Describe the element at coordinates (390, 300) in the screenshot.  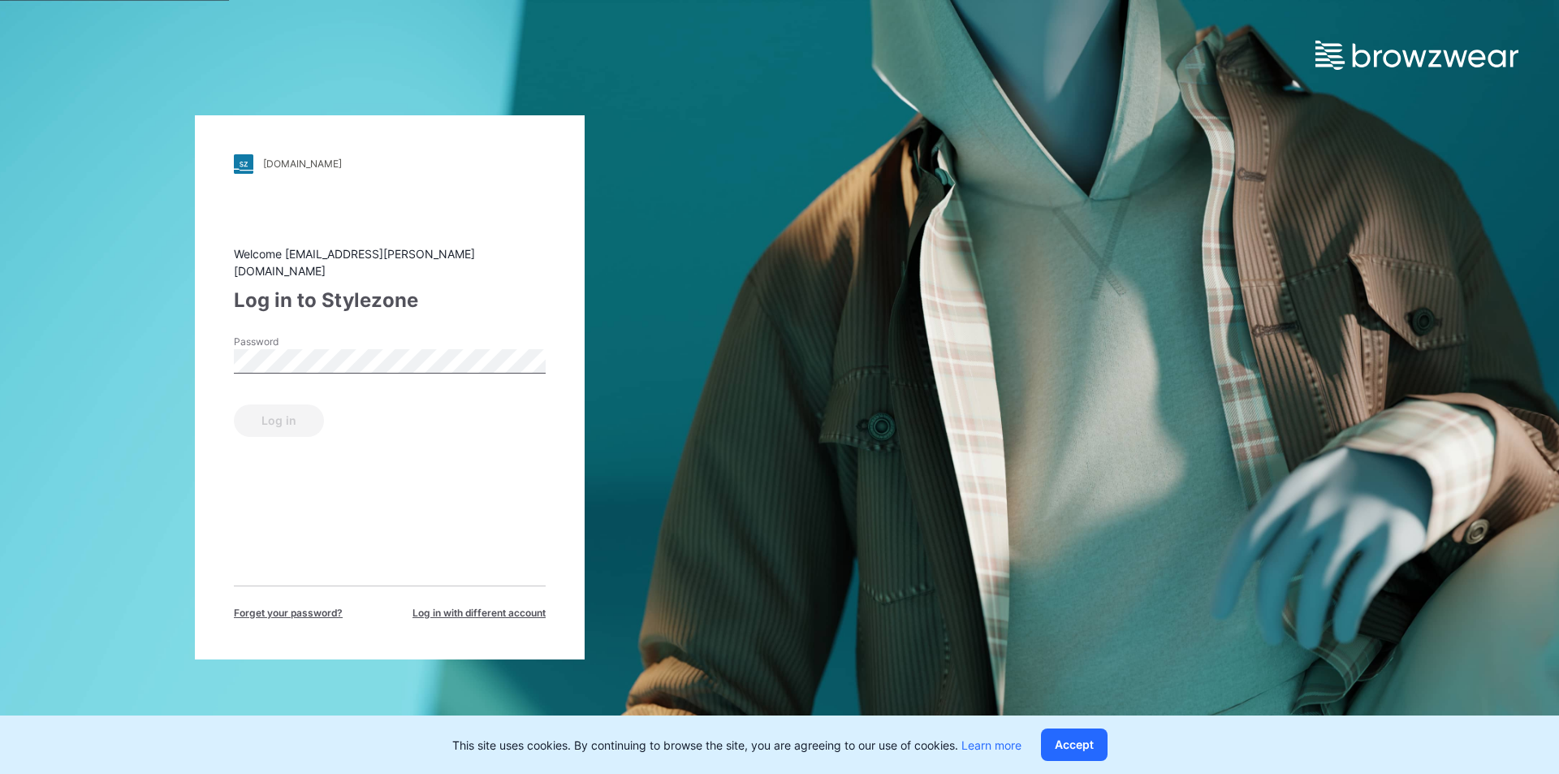
I see `div: Log in to Stylezone` at that location.